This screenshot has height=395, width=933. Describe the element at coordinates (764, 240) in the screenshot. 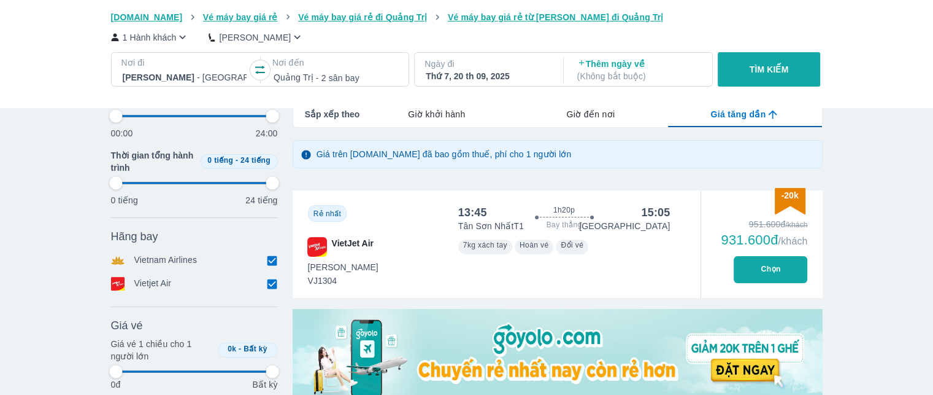

I see `div: 931.600đ` at that location.